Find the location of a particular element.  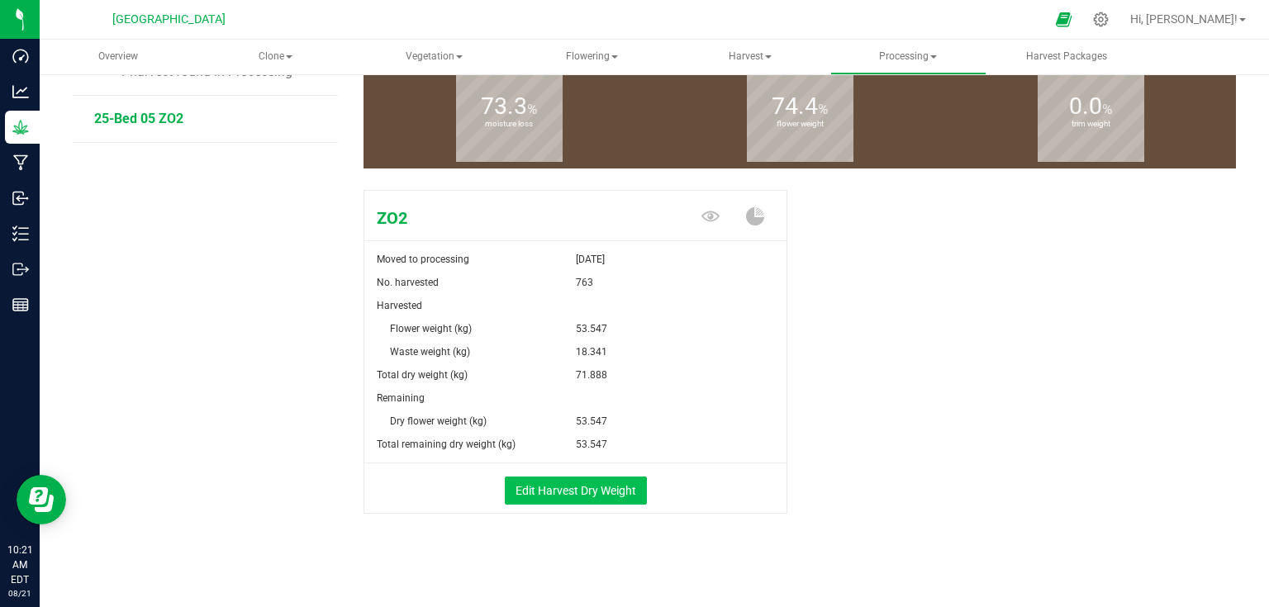

span: Overview is located at coordinates (118, 56).